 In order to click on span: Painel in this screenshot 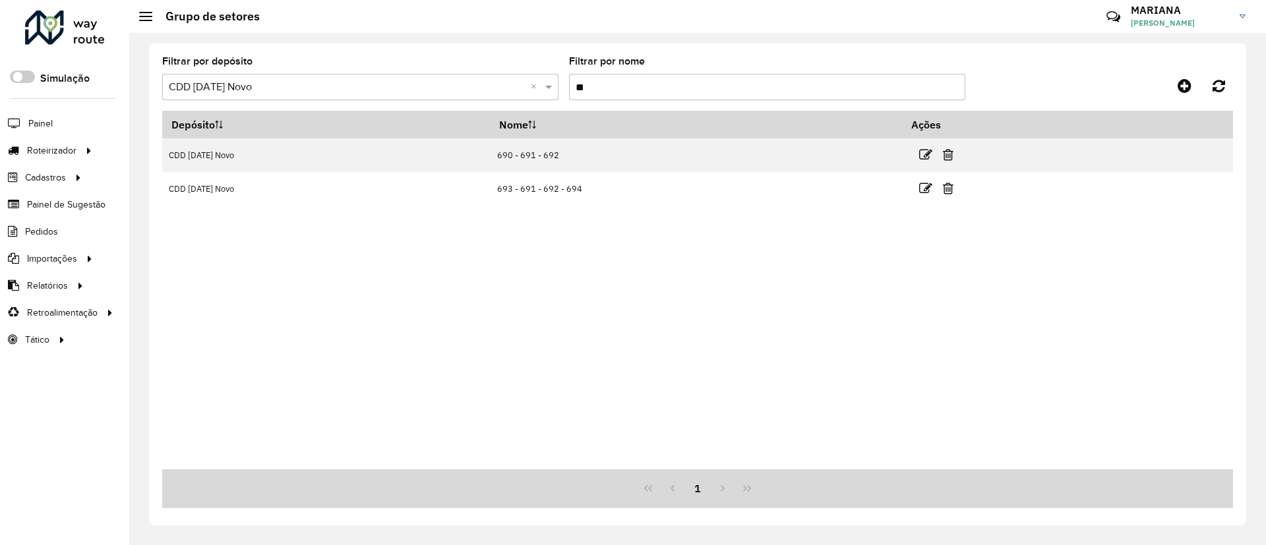, I will do `click(40, 123)`.